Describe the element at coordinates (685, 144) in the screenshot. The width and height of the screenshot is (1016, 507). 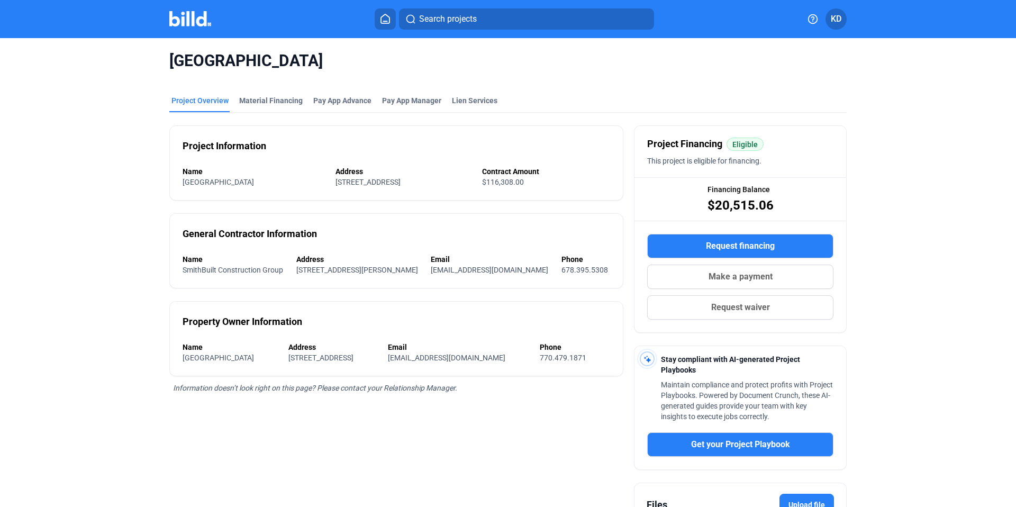
I see `span: Project Financing` at that location.